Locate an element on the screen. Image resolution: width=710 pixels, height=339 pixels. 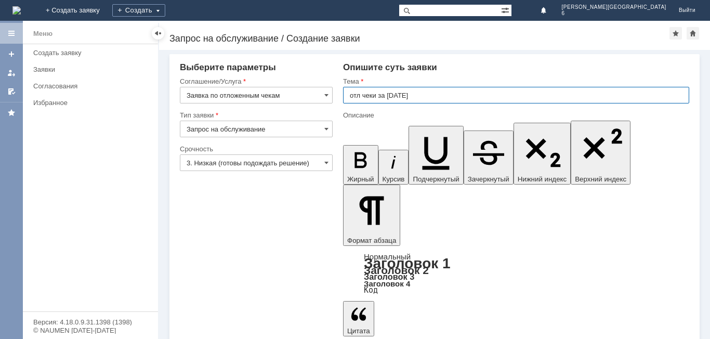
div: Согласования is located at coordinates (92, 86).